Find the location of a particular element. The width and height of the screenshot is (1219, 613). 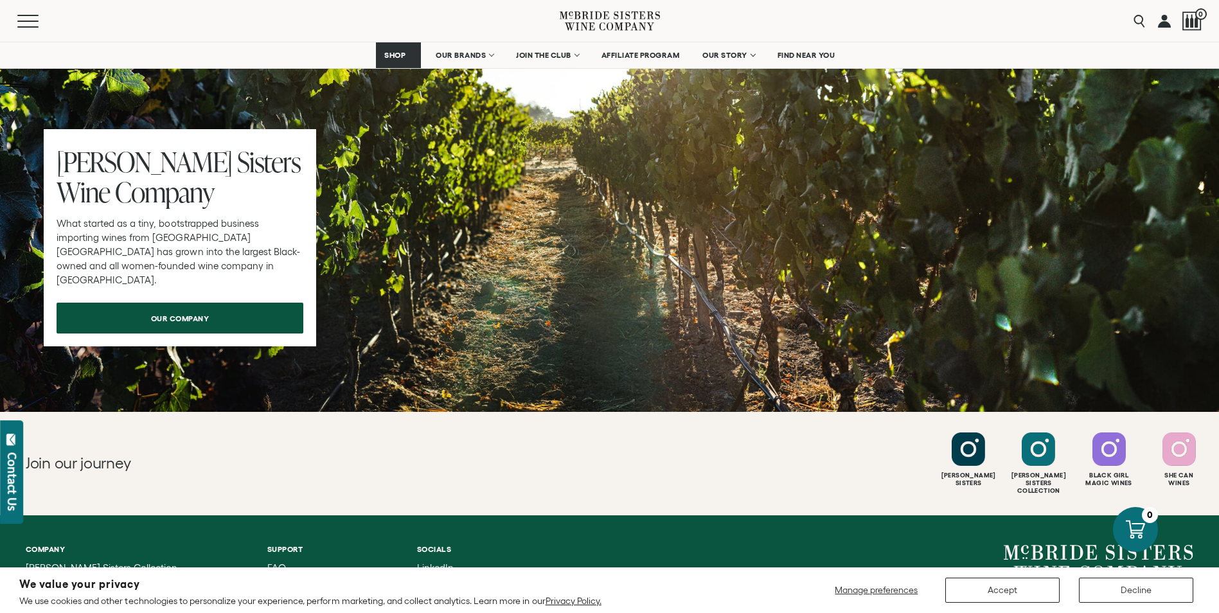

span: Sisters is located at coordinates (269, 161).